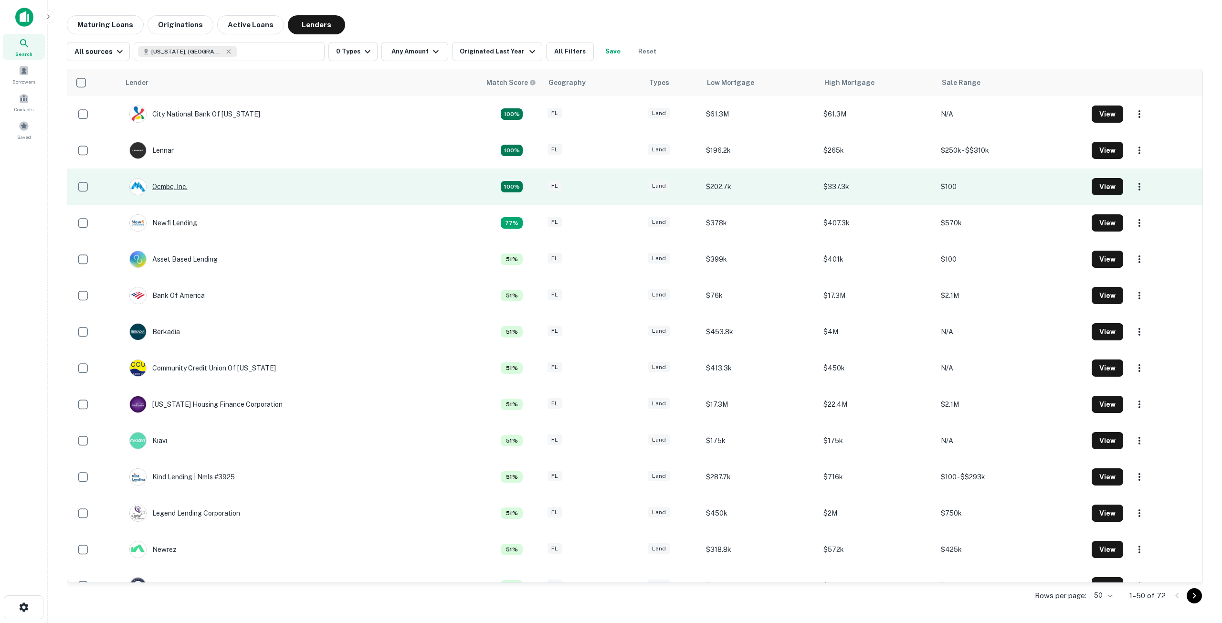 The image size is (1222, 623). Describe the element at coordinates (24, 47) in the screenshot. I see `a: Search` at that location.